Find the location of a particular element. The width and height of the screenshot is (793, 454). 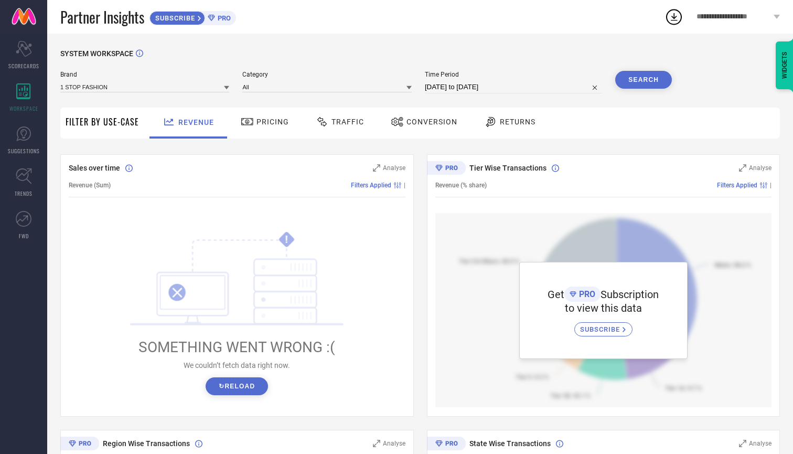

input: Select time period is located at coordinates (513, 87).